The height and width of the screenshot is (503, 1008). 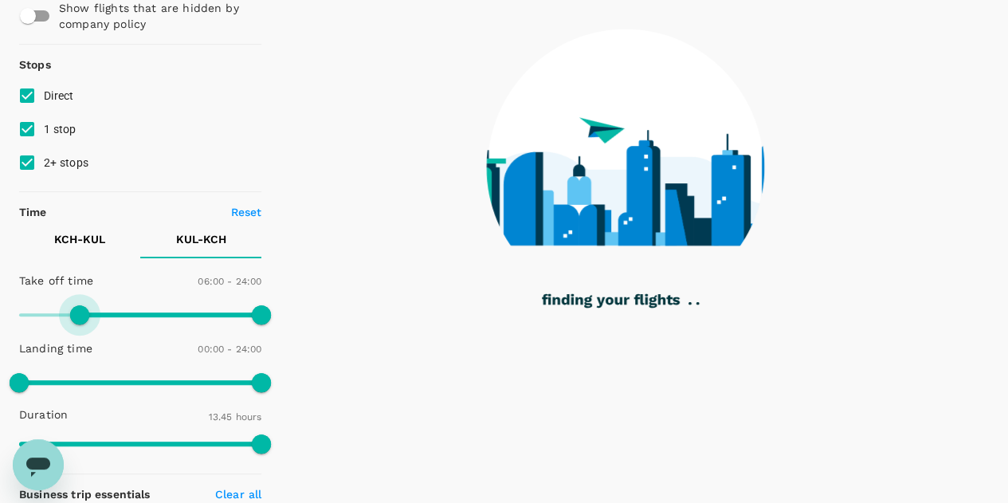 What do you see at coordinates (35, 65) in the screenshot?
I see `strong: Stops` at bounding box center [35, 65].